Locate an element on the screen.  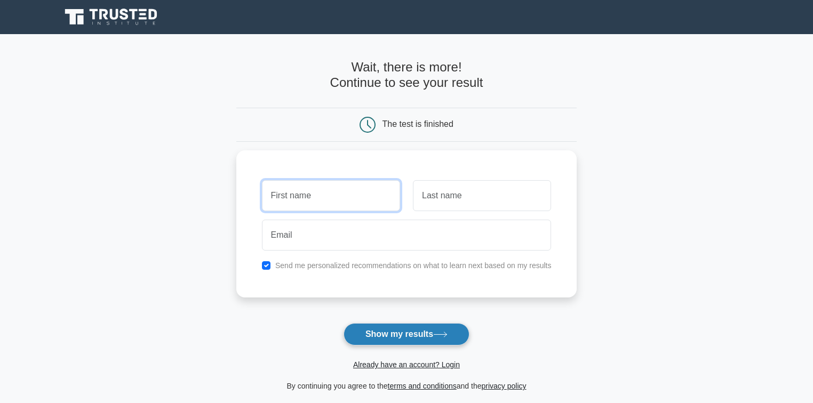
a: privacy policy is located at coordinates (504, 386).